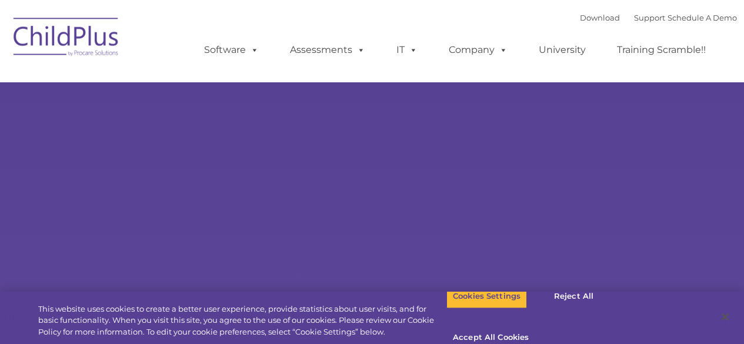 The width and height of the screenshot is (744, 344). What do you see at coordinates (600, 18) in the screenshot?
I see `a: Download` at bounding box center [600, 18].